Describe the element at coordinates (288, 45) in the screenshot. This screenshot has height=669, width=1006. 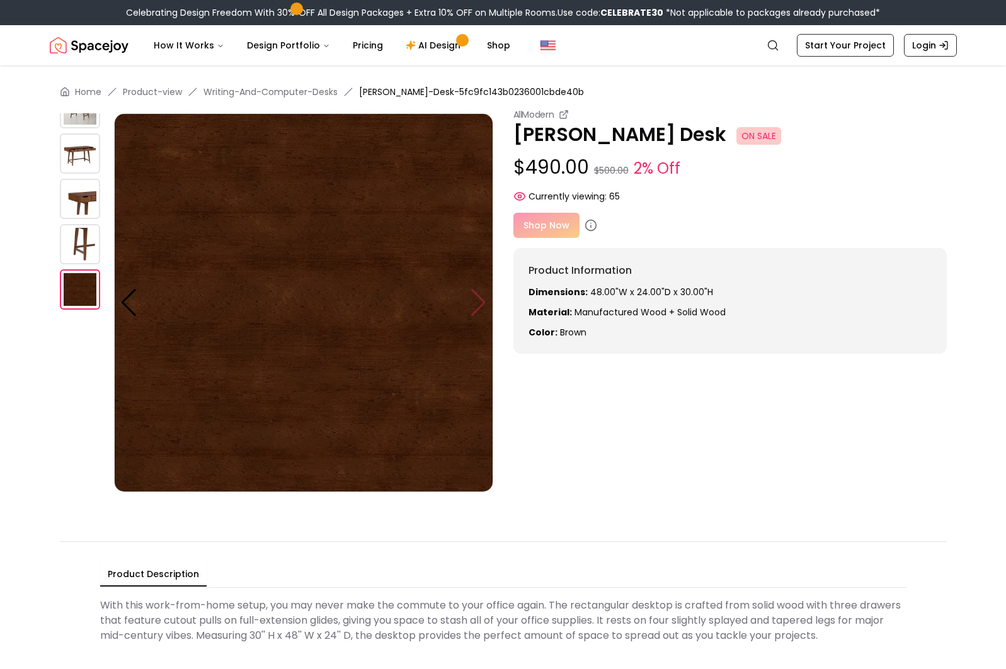
I see `button: Design Portfolio` at that location.